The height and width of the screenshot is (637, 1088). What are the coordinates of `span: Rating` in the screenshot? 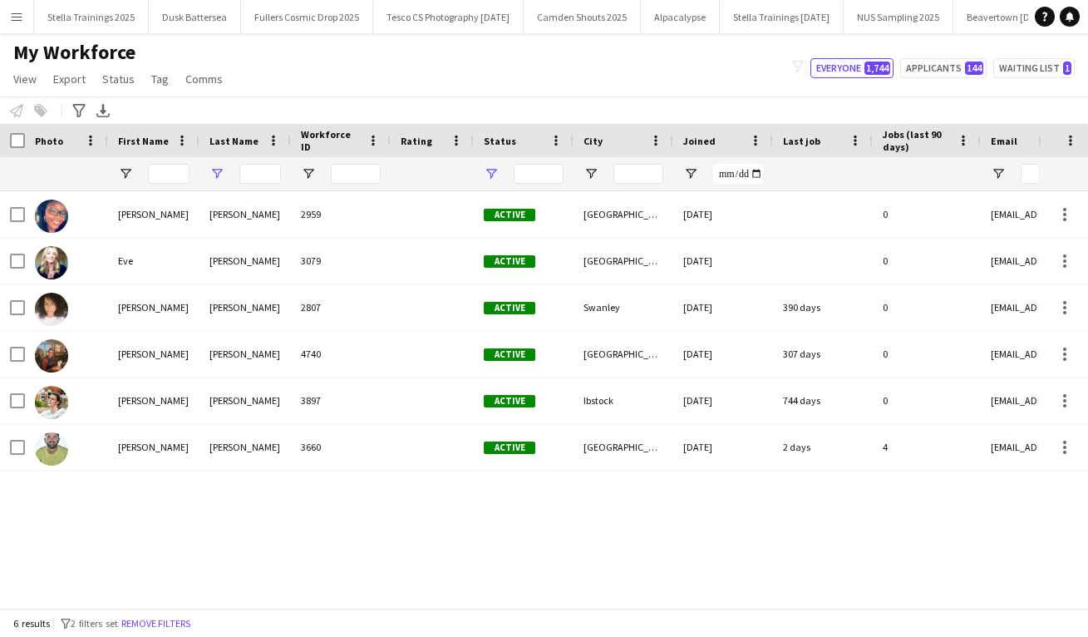 It's located at (416, 140).